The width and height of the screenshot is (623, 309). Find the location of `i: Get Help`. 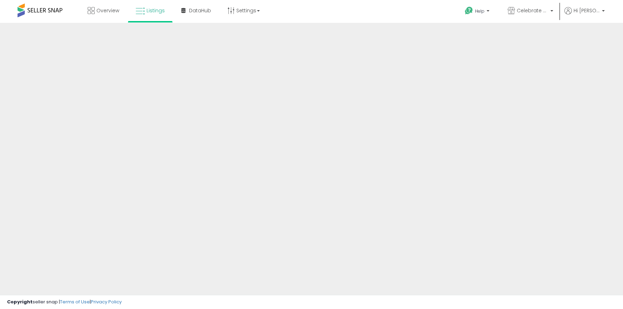

i: Get Help is located at coordinates (469, 11).